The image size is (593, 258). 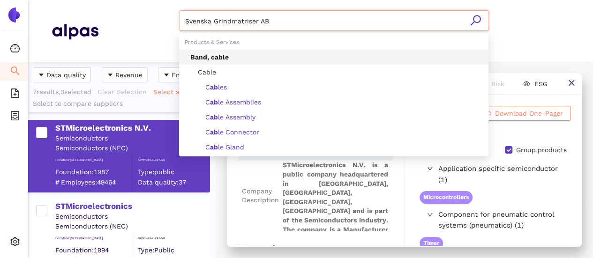 What do you see at coordinates (502, 220) in the screenshot?
I see `span: Component for pneumatic control systems (pneumatics) (1)` at bounding box center [502, 220].